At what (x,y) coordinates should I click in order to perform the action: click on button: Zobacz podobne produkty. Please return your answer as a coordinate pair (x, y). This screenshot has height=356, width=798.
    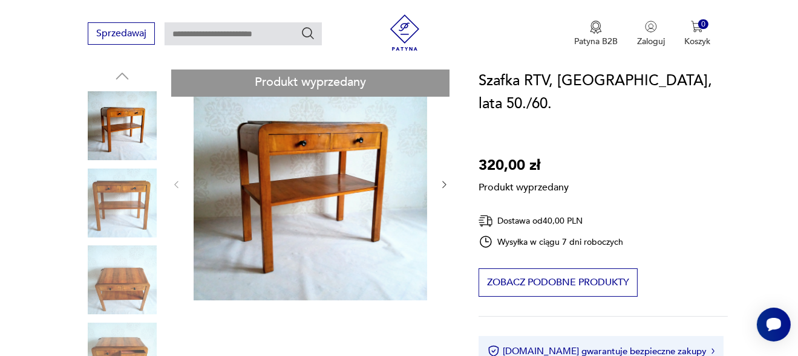
    Looking at the image, I should click on (558, 283).